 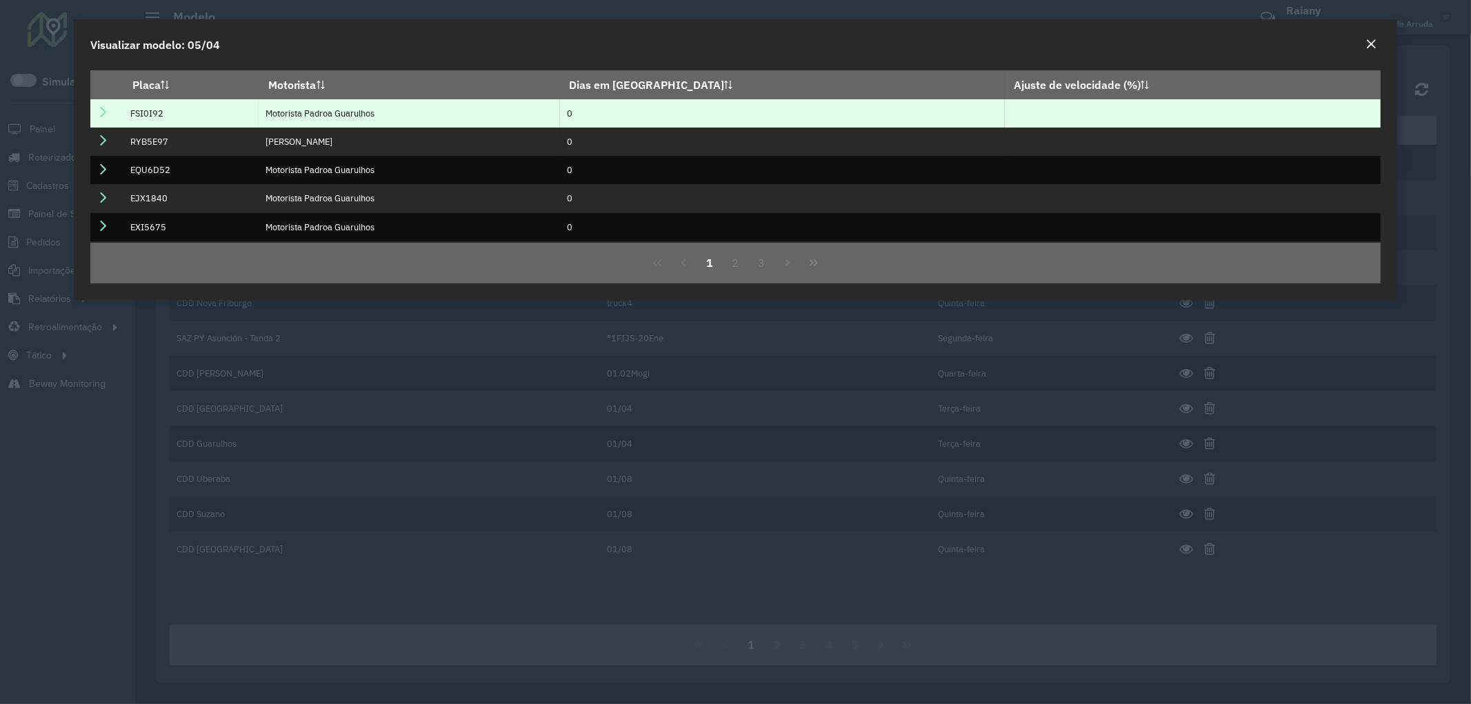 I want to click on th: Motorista, so click(x=409, y=85).